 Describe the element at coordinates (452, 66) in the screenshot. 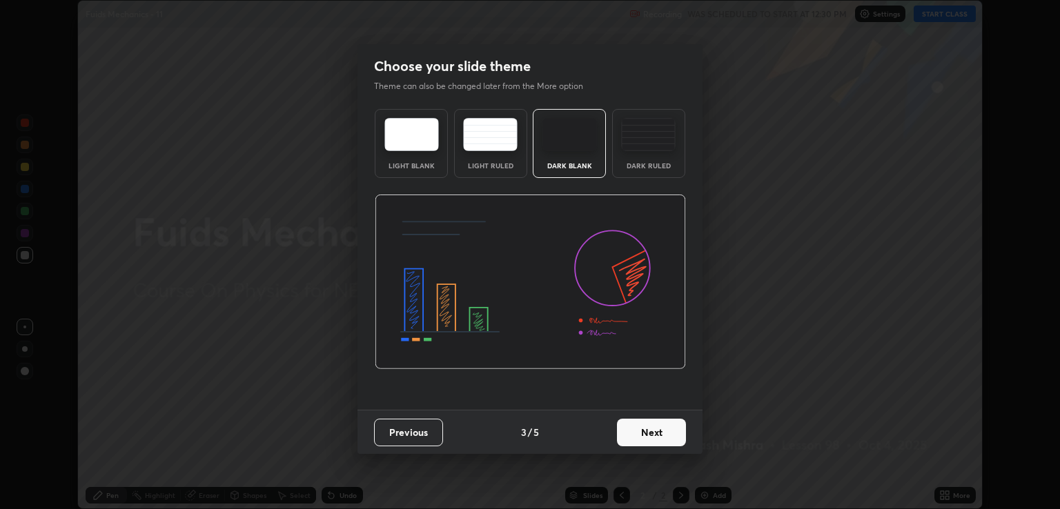

I see `h2: Choose your slide theme` at that location.